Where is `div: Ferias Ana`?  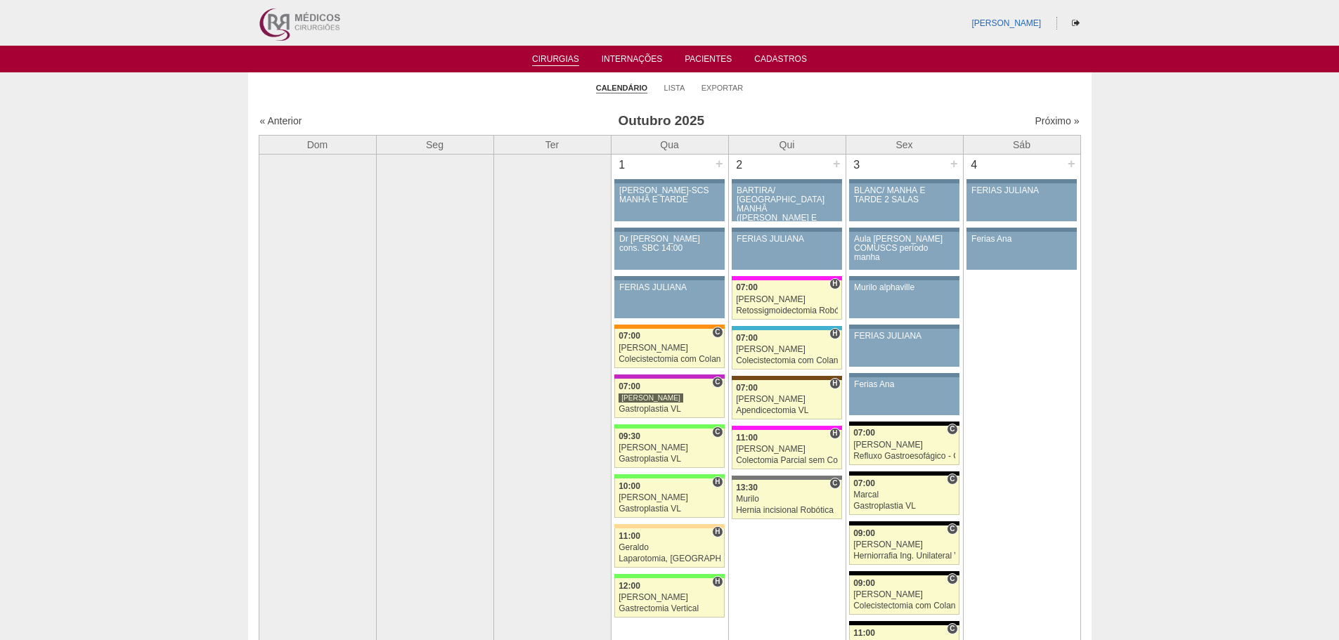 div: Ferias Ana is located at coordinates (1021, 239).